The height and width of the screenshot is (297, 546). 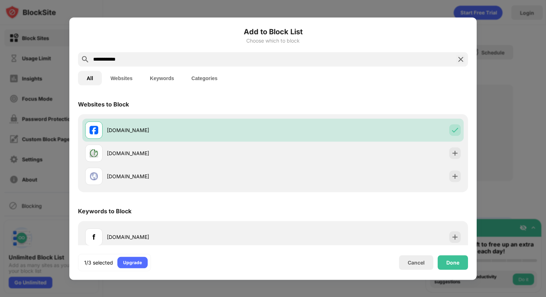 I want to click on button: All, so click(x=90, y=78).